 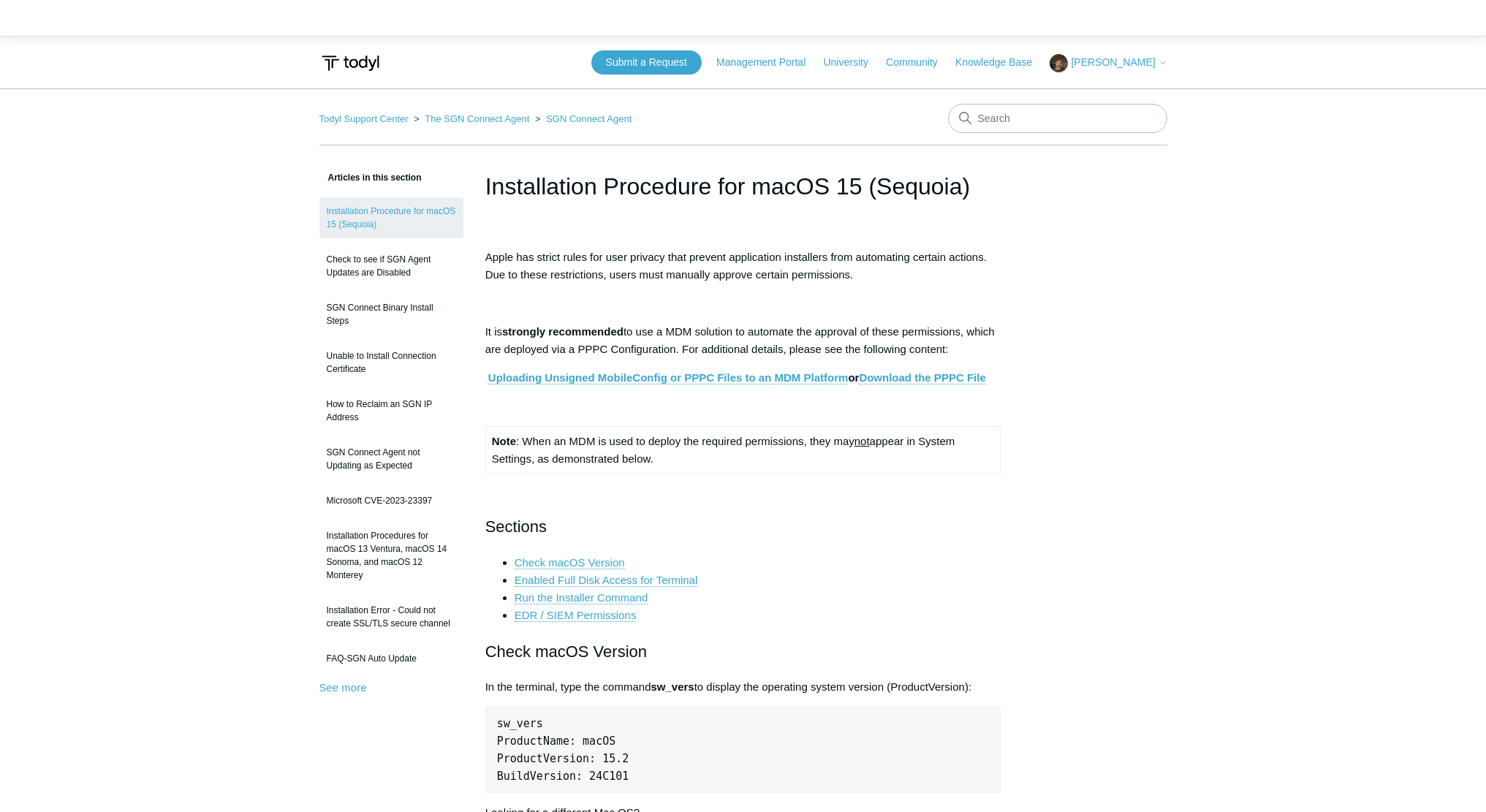 What do you see at coordinates (391, 363) in the screenshot?
I see `a: Unable to Install Connection Certificate` at bounding box center [391, 363].